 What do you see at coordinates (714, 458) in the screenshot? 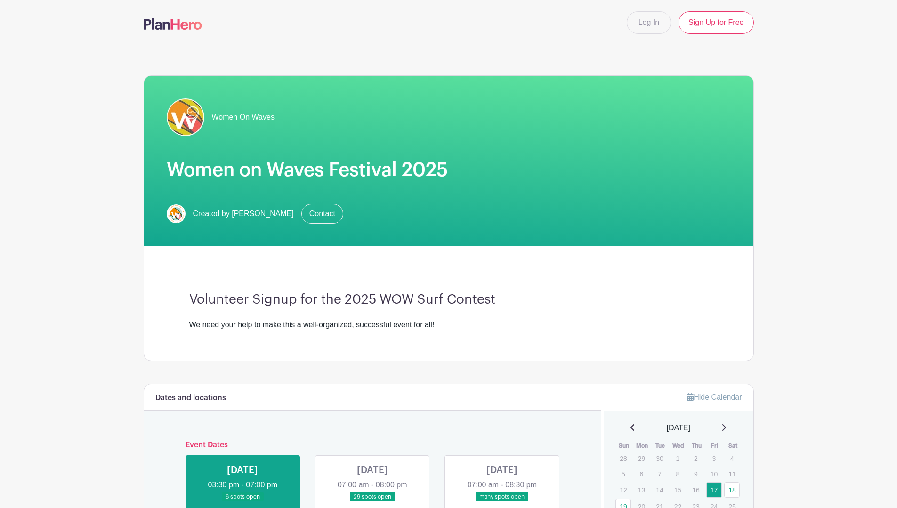
I see `p: 3` at bounding box center [714, 458].